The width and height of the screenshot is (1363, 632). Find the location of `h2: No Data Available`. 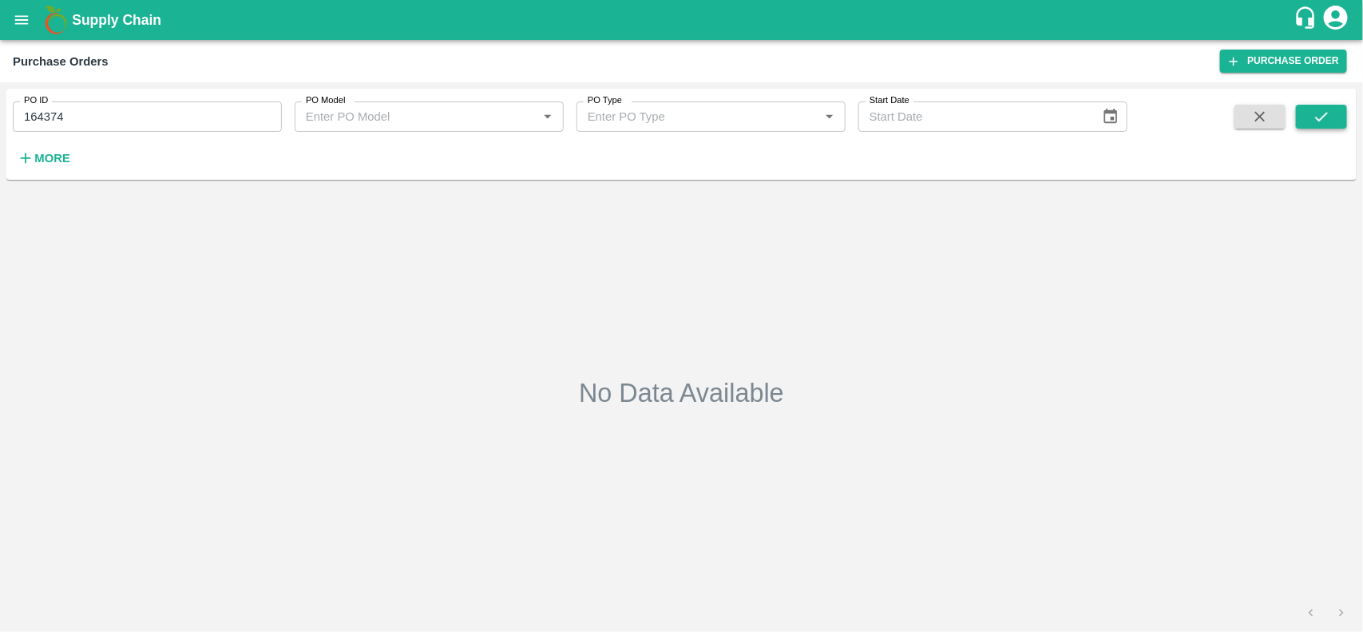

h2: No Data Available is located at coordinates (681, 393).